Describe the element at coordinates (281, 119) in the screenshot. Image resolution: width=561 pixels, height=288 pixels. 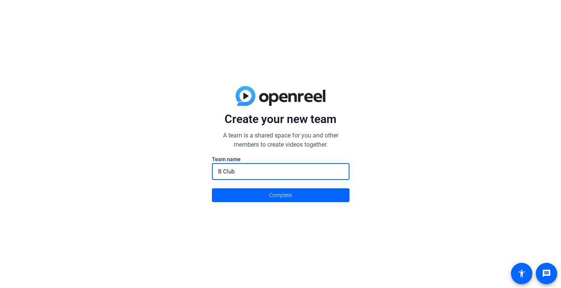
I see `p: Create your new team` at that location.